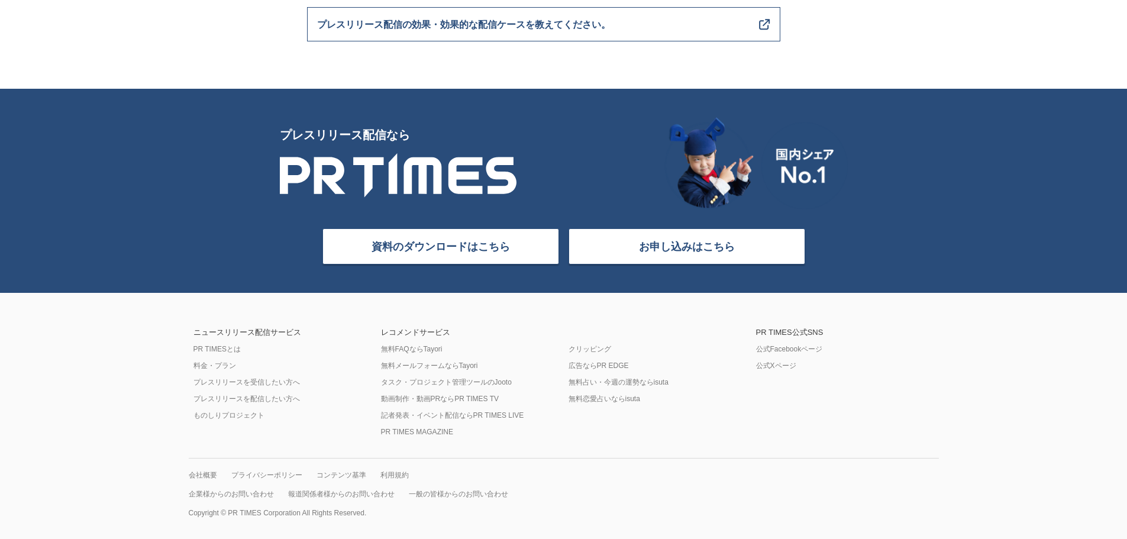 This screenshot has width=1127, height=539. Describe the element at coordinates (215, 366) in the screenshot. I see `a: 料金・プラン` at that location.